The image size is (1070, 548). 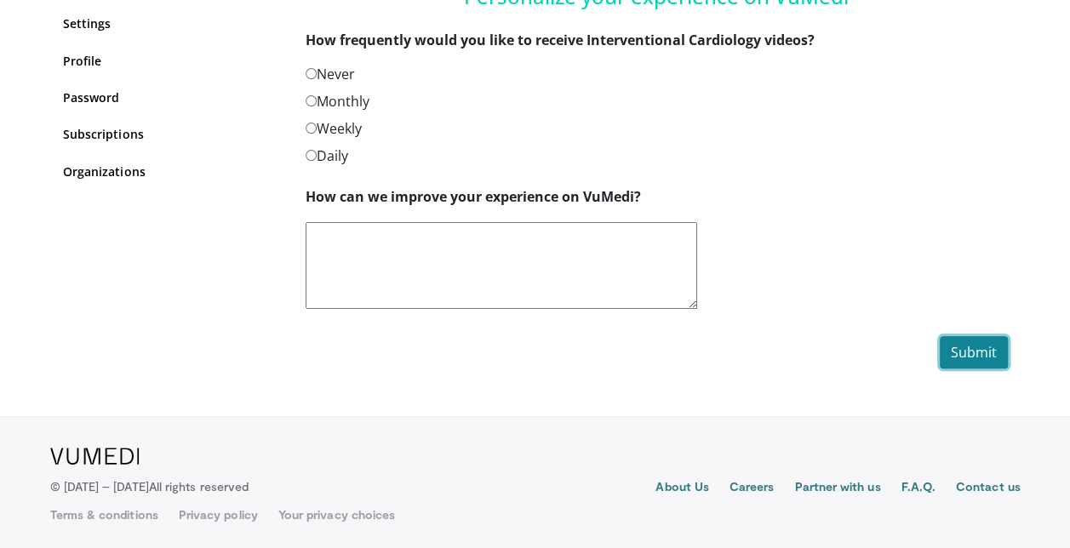 I want to click on a: Subscriptions, so click(x=171, y=134).